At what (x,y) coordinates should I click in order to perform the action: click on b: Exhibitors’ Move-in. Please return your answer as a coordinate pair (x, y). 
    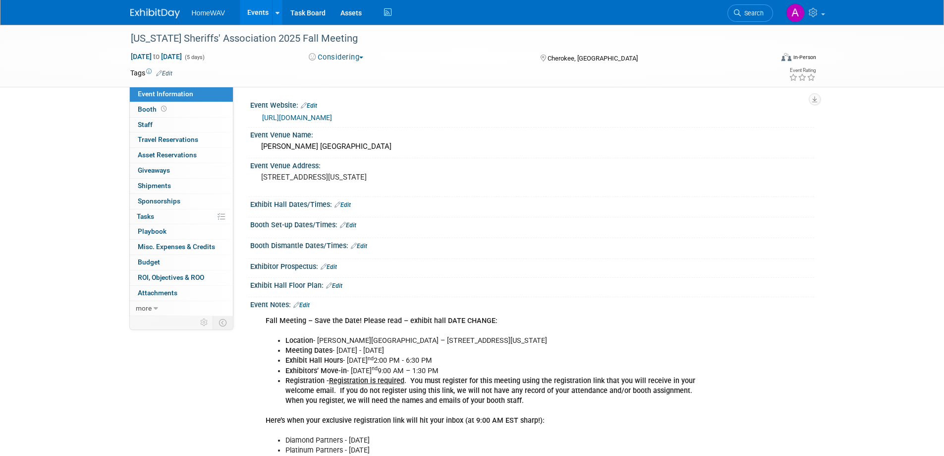
    Looking at the image, I should click on (316, 370).